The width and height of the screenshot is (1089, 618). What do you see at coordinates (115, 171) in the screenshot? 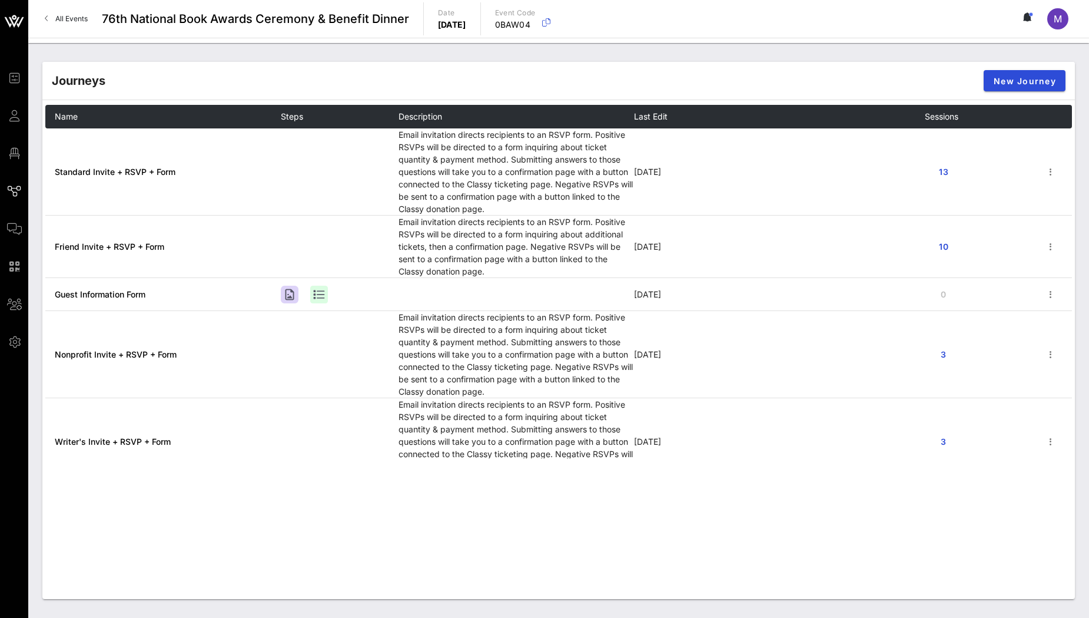
I see `span: Standard Invite + RSVP + Form` at bounding box center [115, 171].